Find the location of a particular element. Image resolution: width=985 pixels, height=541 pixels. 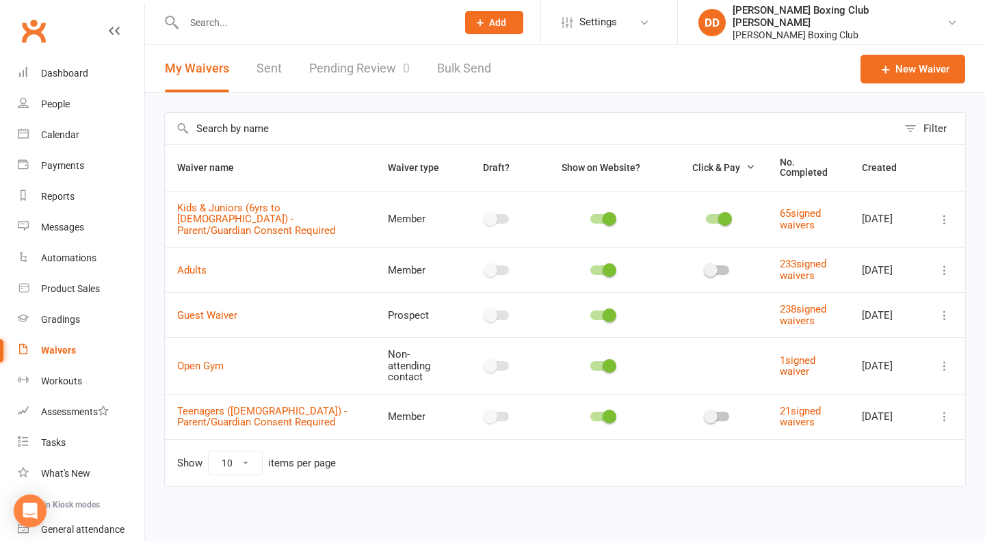

a: Sent is located at coordinates (269, 68).